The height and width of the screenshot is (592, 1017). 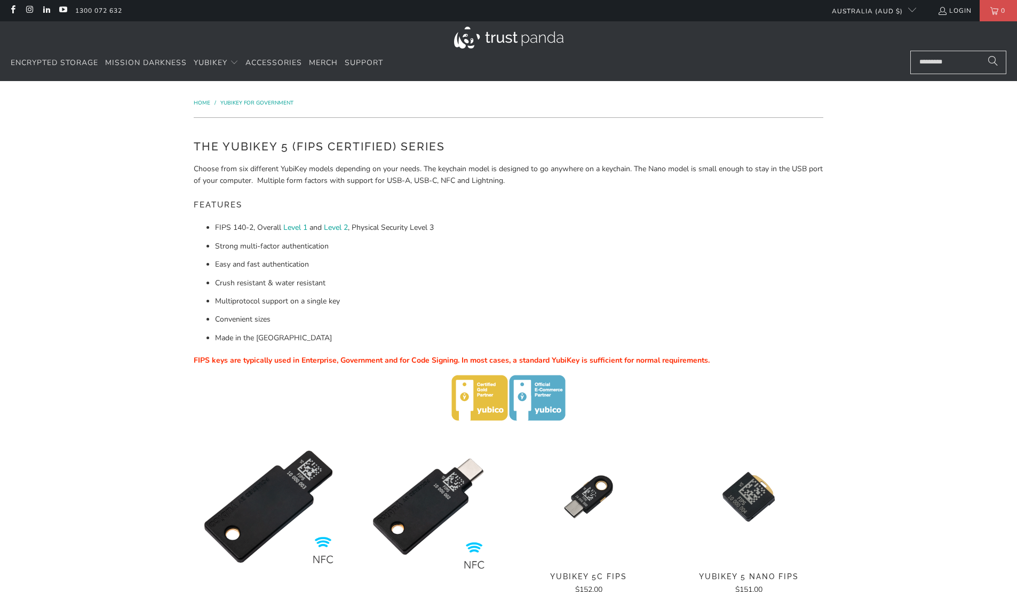 I want to click on span: Merch, so click(x=323, y=62).